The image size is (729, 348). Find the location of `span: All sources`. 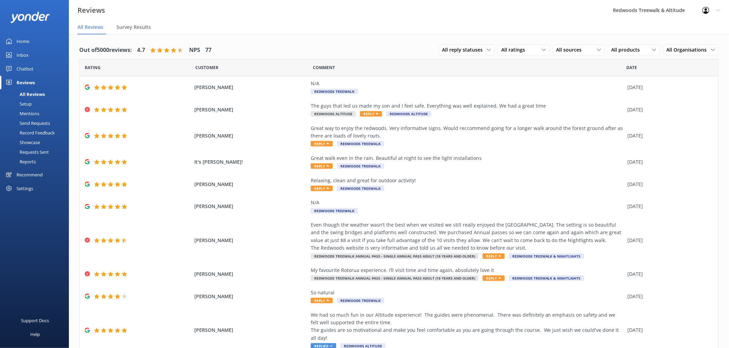

span: All sources is located at coordinates (571, 50).